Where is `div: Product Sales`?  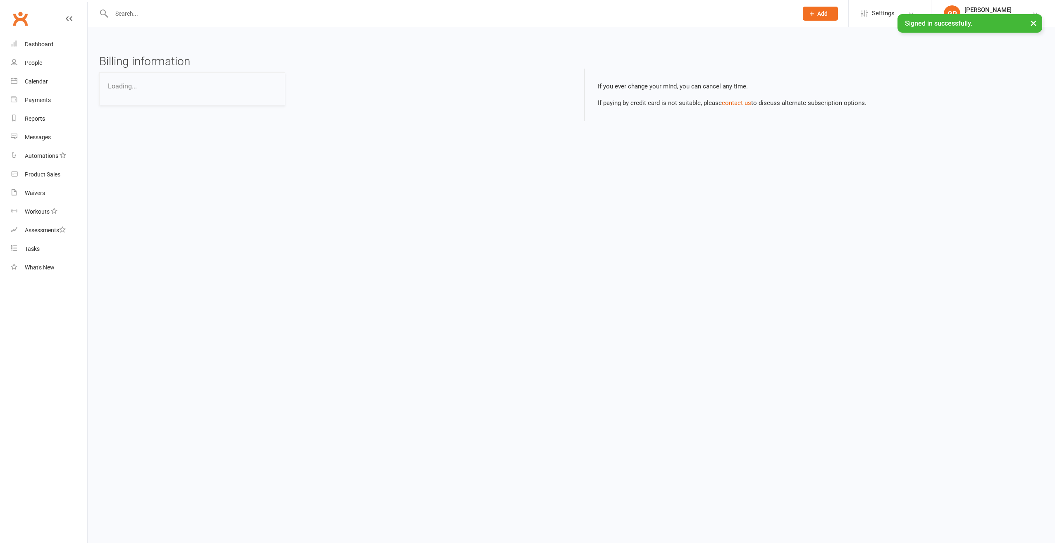
div: Product Sales is located at coordinates (43, 174).